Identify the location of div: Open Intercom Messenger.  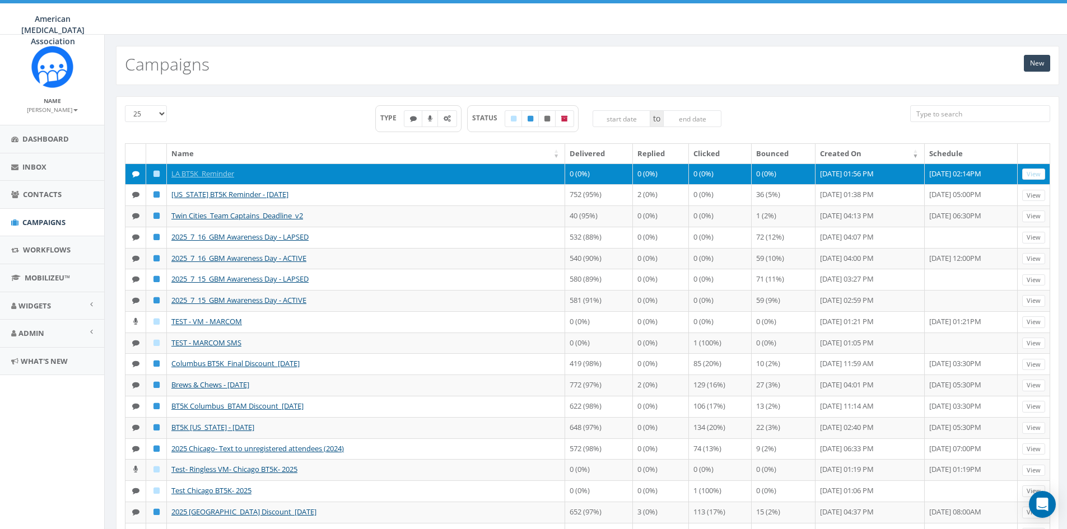
(1042, 504).